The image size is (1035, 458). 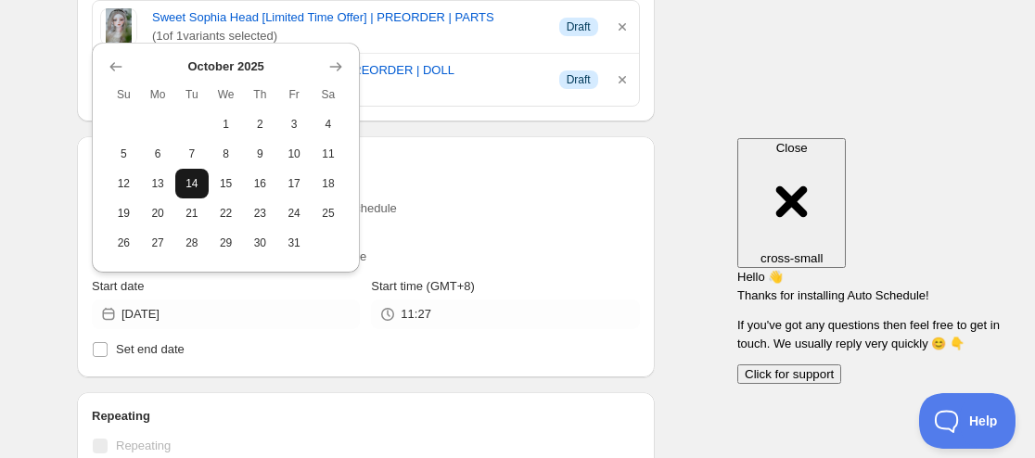 What do you see at coordinates (260, 243) in the screenshot?
I see `span: 30` at bounding box center [260, 243].